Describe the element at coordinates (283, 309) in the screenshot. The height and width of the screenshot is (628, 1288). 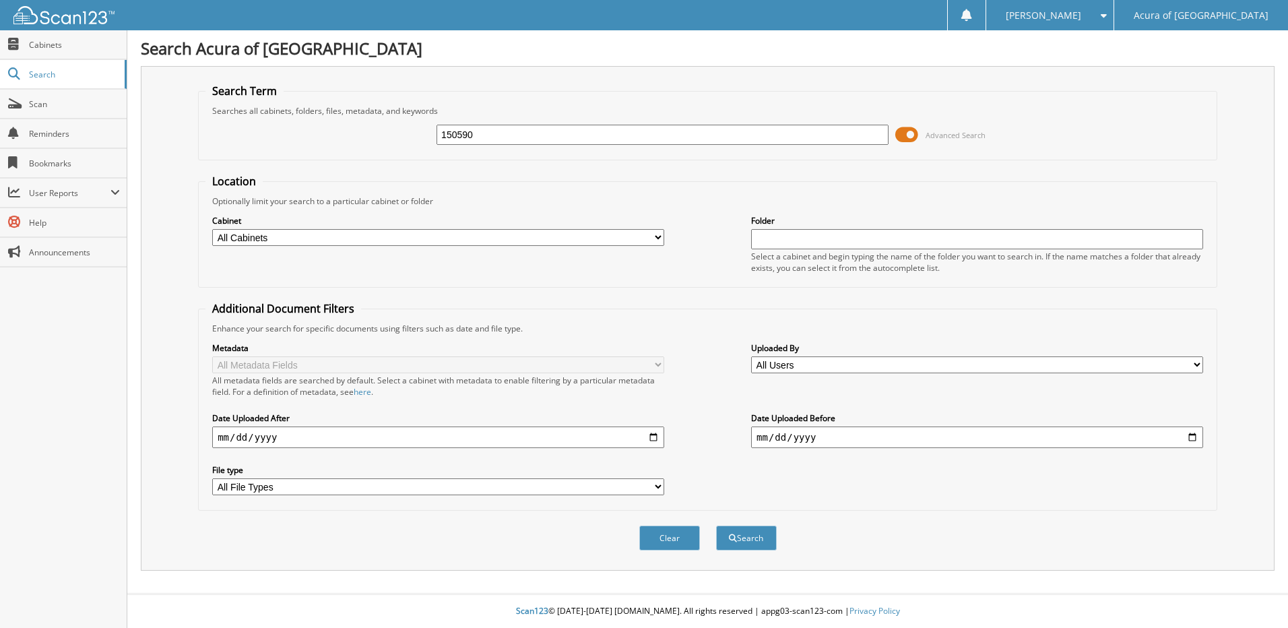
I see `legend: Additional Document Filters` at that location.